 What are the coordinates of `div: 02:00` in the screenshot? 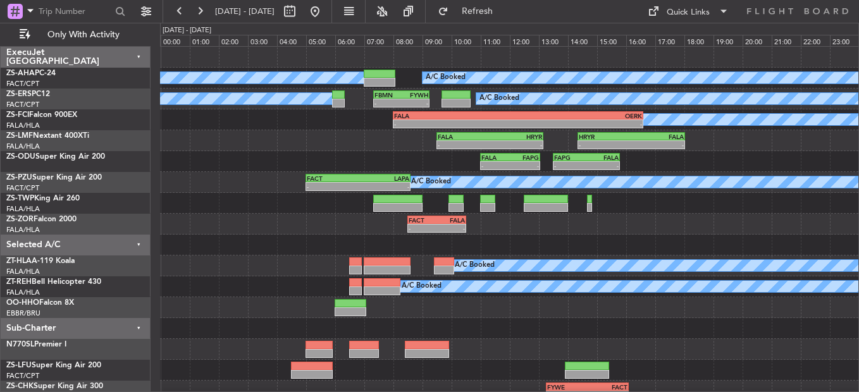 It's located at (233, 40).